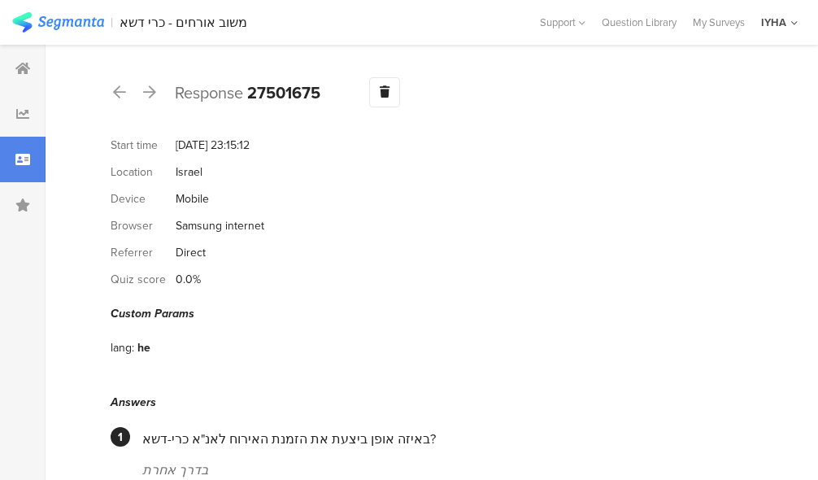  What do you see at coordinates (58, 22) in the screenshot?
I see `img: segmanta logo` at bounding box center [58, 22].